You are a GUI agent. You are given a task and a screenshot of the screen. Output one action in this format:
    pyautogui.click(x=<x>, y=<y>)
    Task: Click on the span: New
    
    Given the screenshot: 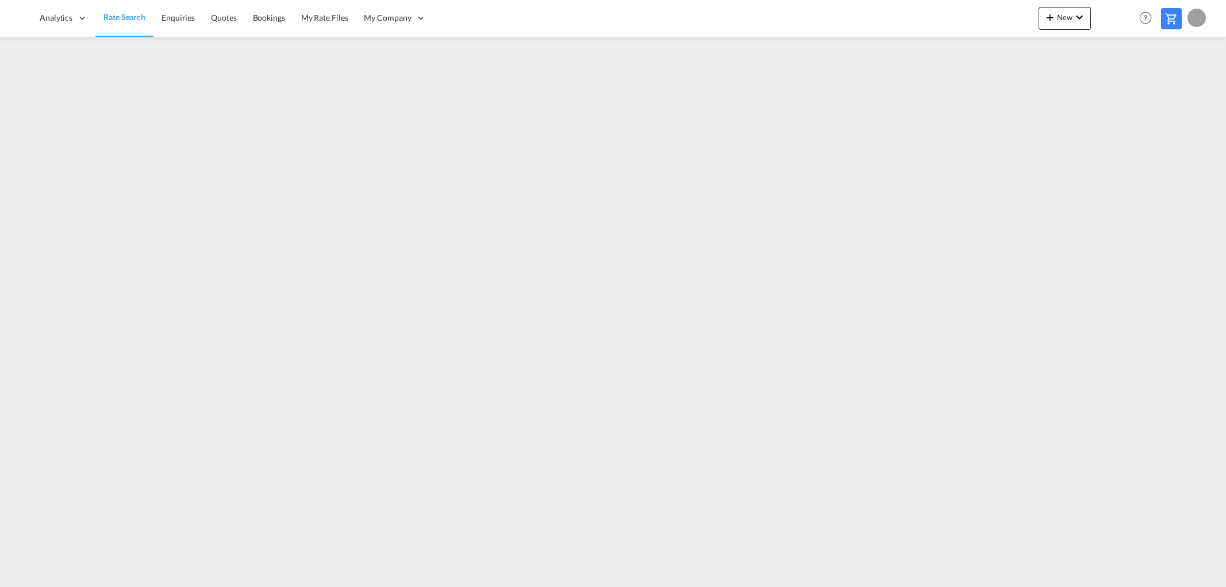 What is the action you would take?
    pyautogui.click(x=1065, y=17)
    